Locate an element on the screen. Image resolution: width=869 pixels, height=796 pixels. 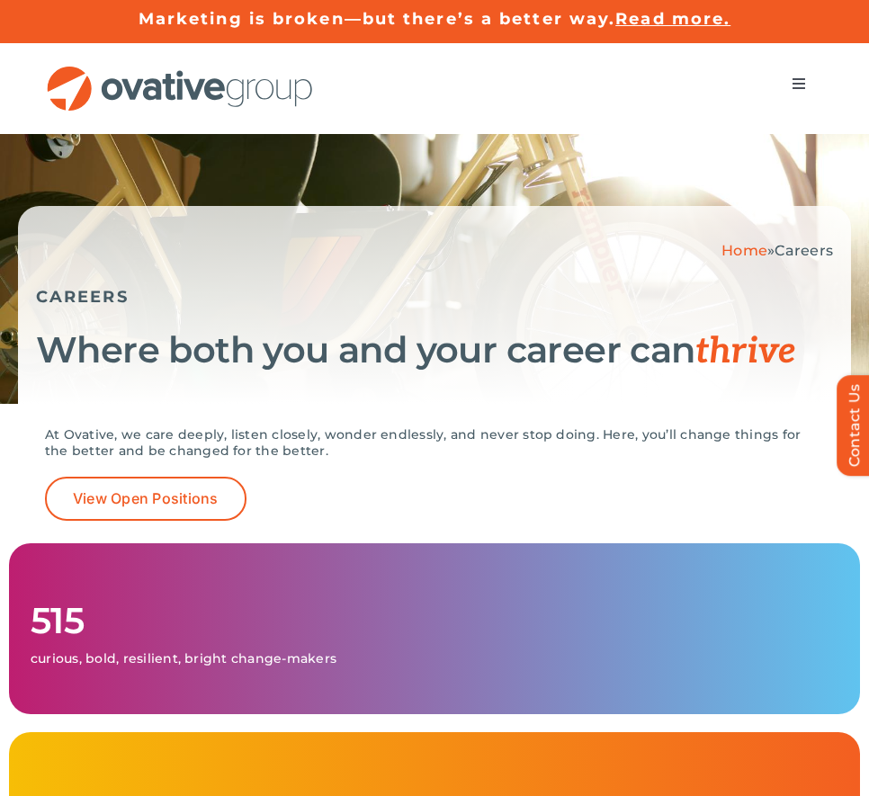
a: OG_Full_horizontal_RGB is located at coordinates (180, 72).